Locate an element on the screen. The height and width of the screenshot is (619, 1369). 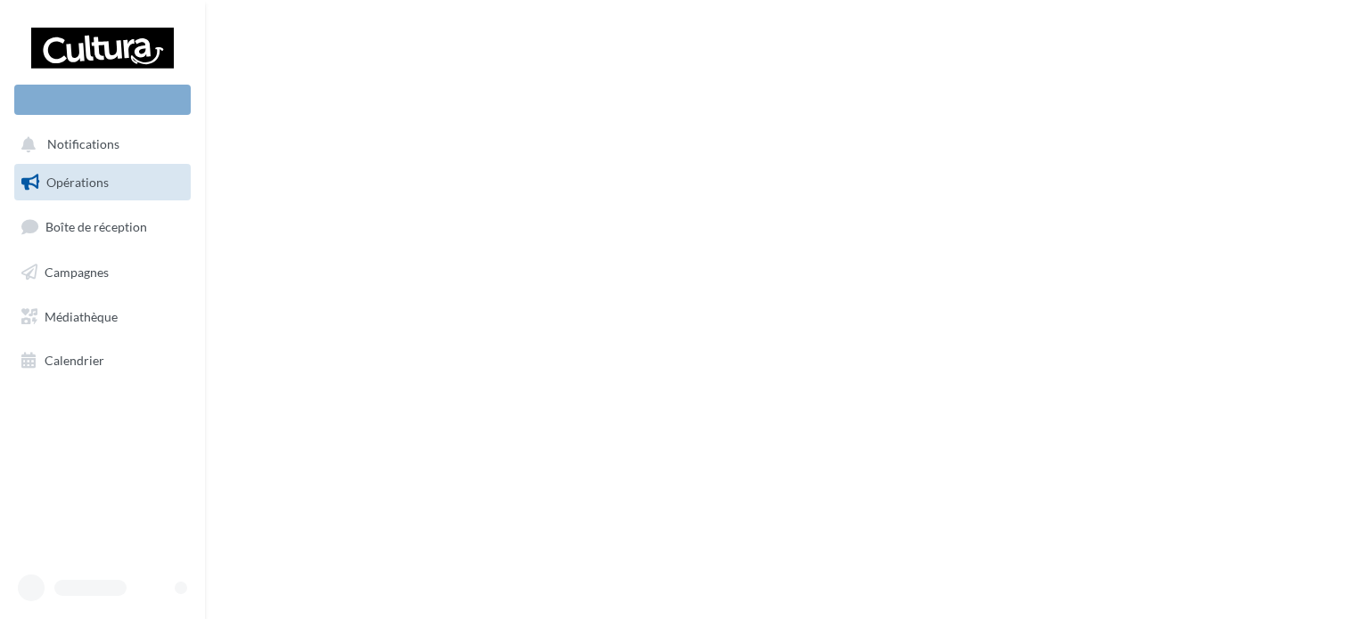
span: Médiathèque is located at coordinates (81, 315).